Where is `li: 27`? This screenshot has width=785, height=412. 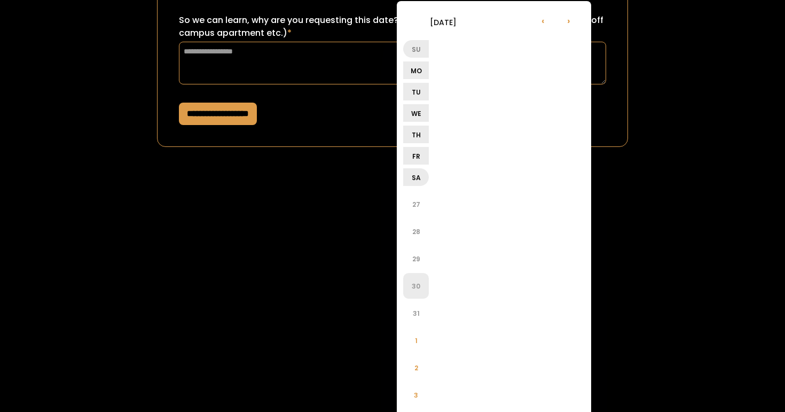 li: 27 is located at coordinates (416, 204).